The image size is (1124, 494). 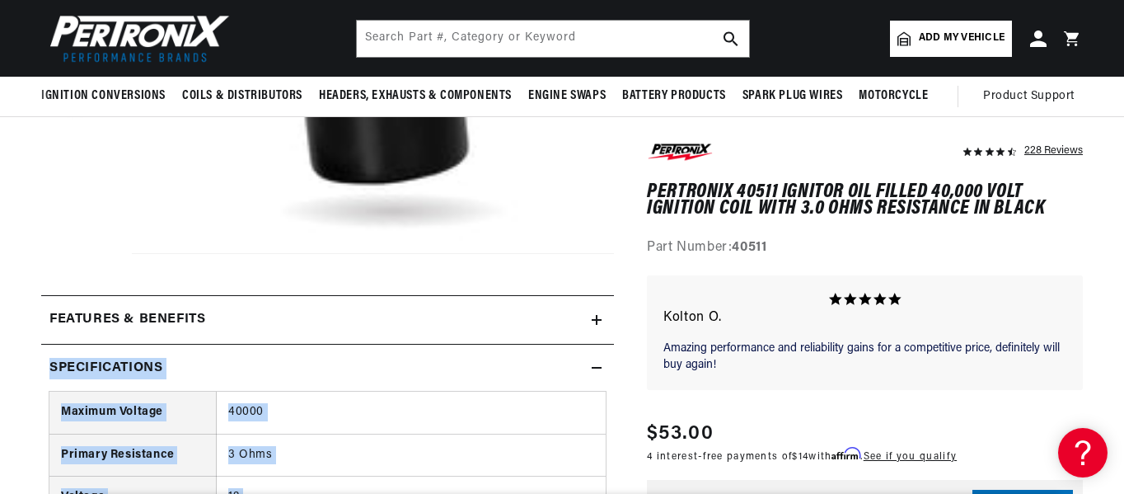 I want to click on strong: 40511, so click(x=749, y=248).